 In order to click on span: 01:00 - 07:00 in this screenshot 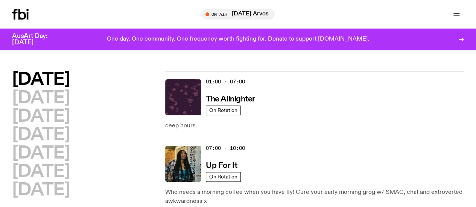, I will do `click(225, 82)`.